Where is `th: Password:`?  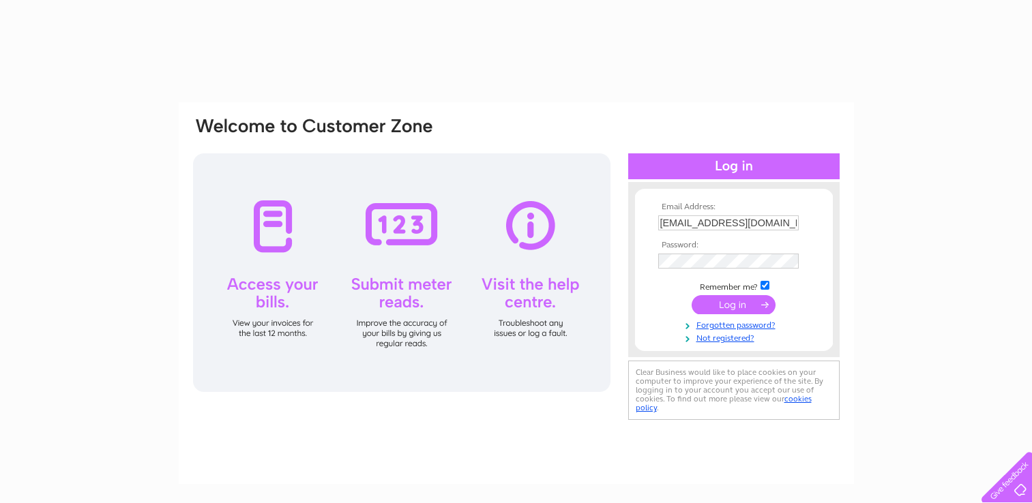 th: Password: is located at coordinates (734, 246).